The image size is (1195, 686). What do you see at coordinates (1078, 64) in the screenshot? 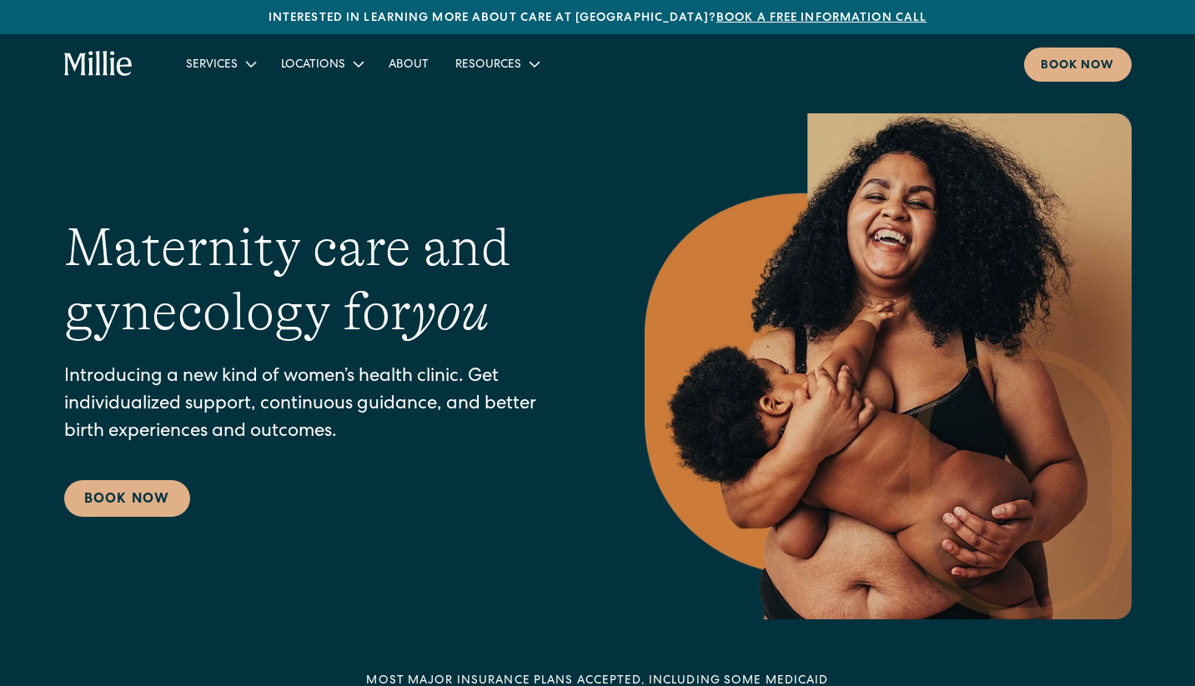
I see `a: Book now` at bounding box center [1078, 64].